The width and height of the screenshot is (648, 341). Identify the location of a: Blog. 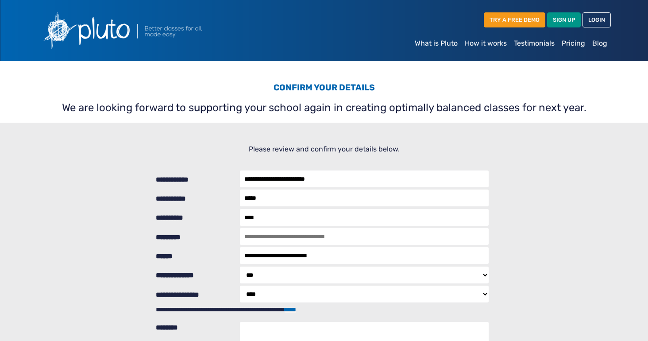
(600, 43).